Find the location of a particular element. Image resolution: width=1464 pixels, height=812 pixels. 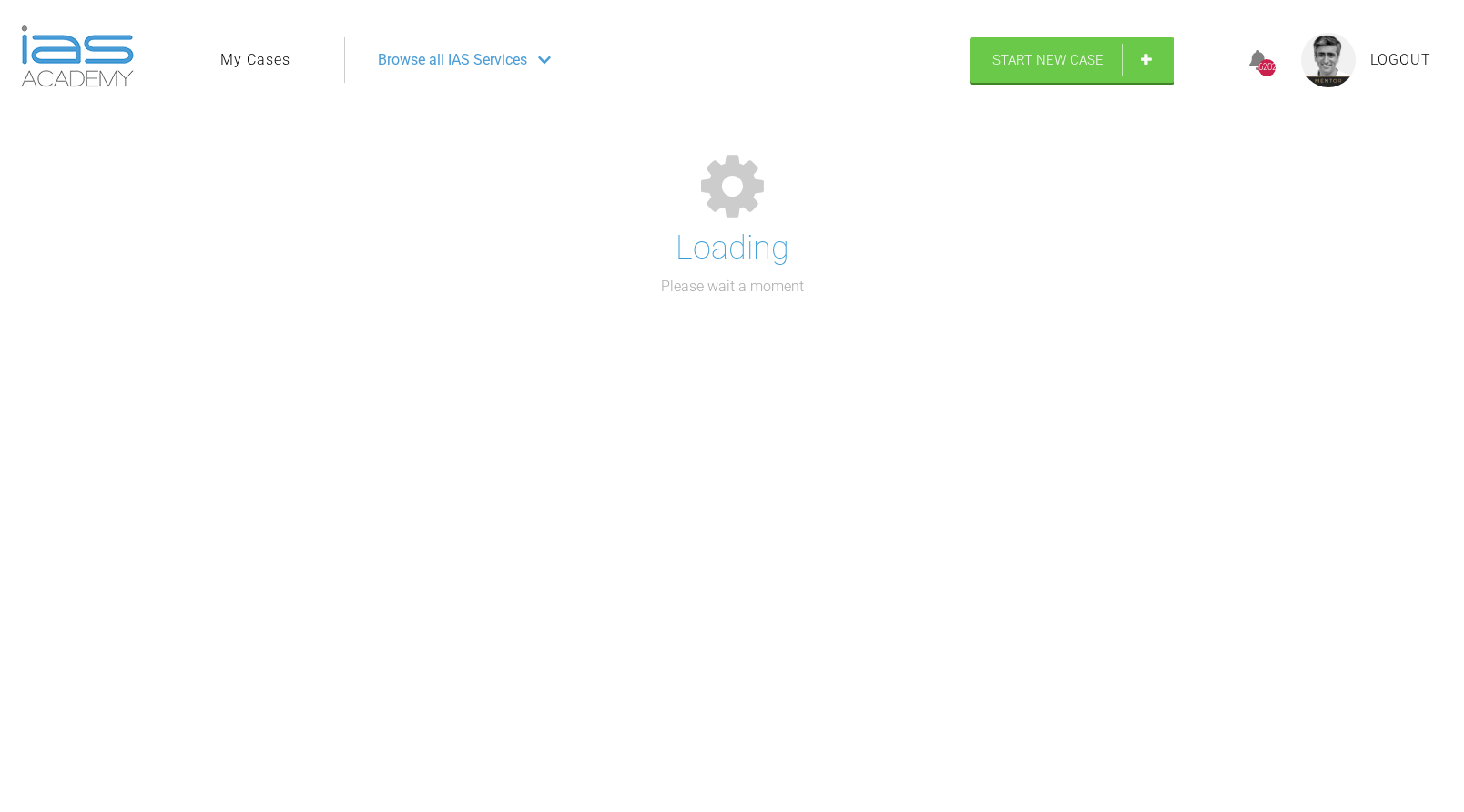

a: My Cases is located at coordinates (255, 60).